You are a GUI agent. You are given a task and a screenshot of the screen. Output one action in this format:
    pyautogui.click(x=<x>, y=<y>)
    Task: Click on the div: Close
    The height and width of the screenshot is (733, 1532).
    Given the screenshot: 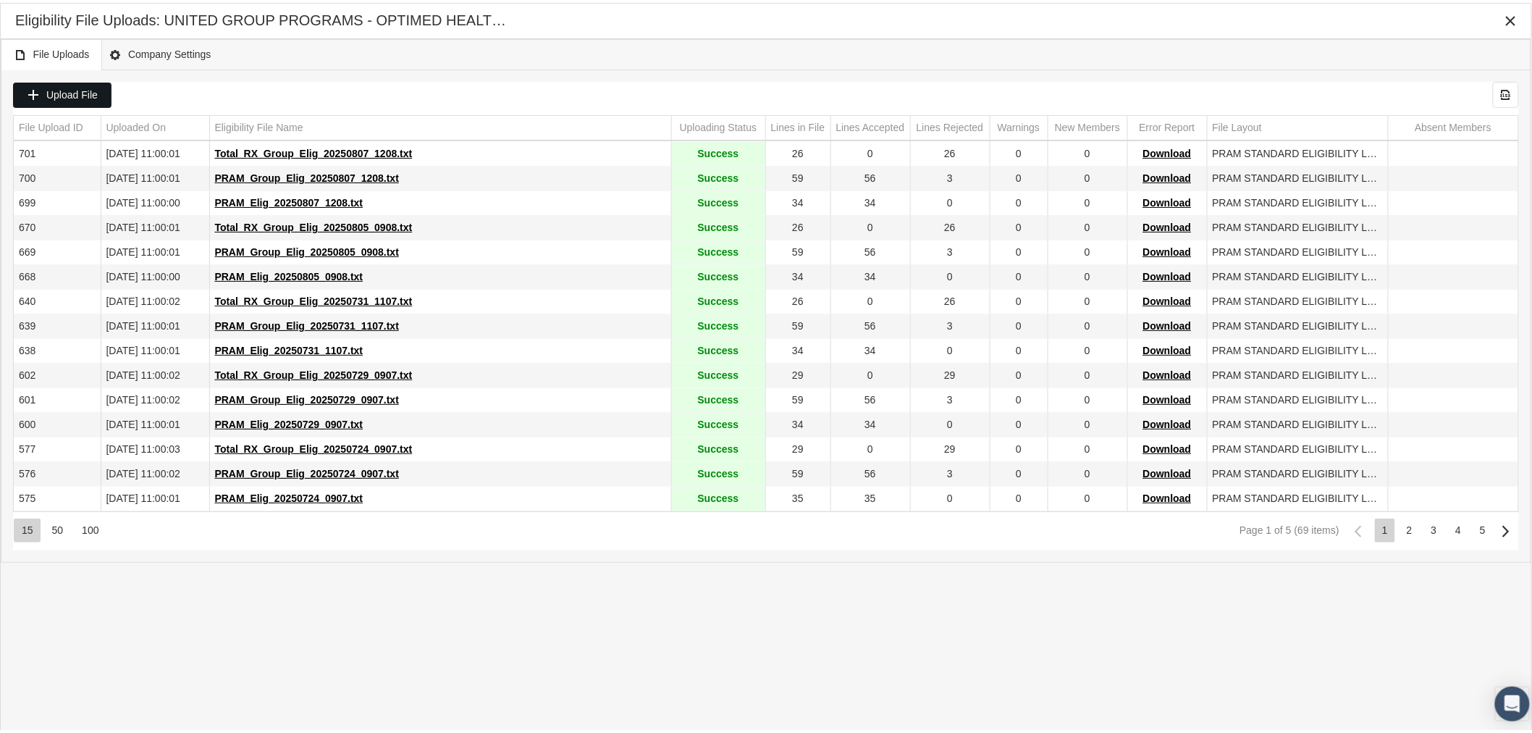 What is the action you would take?
    pyautogui.click(x=1511, y=18)
    